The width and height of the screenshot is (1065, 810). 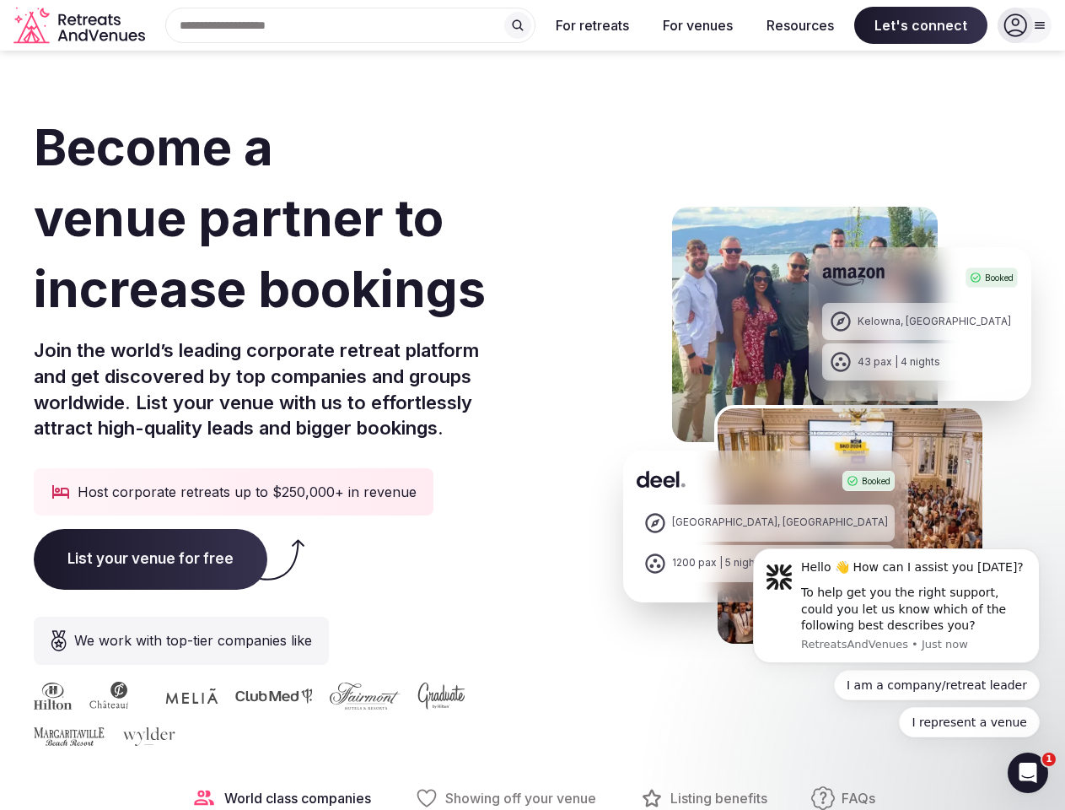 I want to click on img: Profile image for RetreatsAndVenues, so click(x=51, y=50).